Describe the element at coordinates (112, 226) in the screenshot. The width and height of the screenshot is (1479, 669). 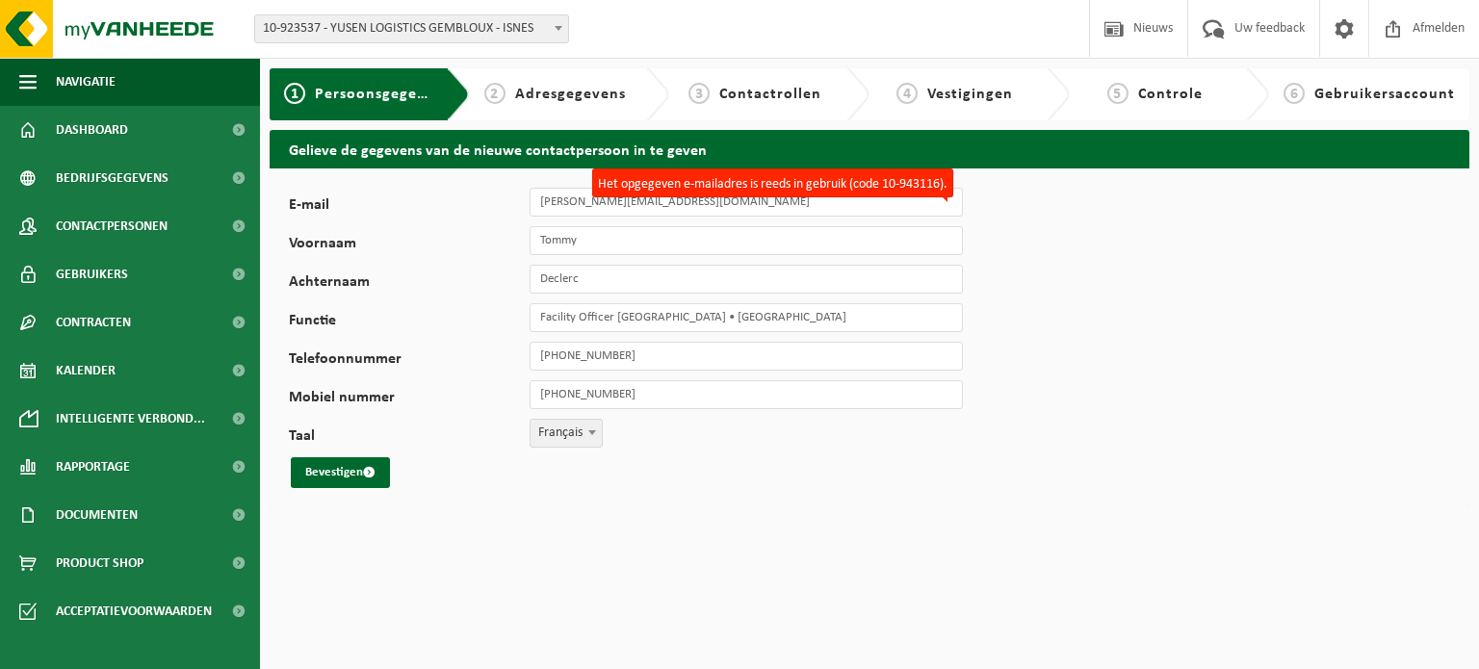
I see `span: Contactpersonen` at that location.